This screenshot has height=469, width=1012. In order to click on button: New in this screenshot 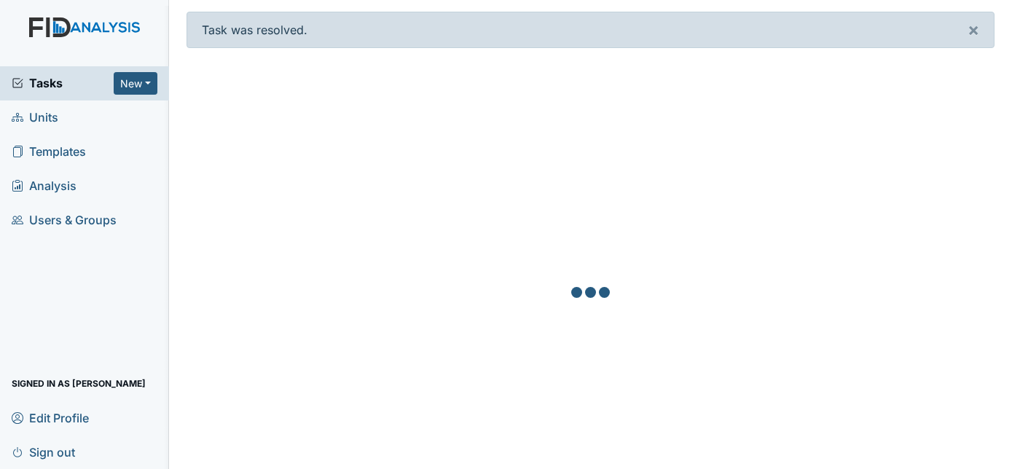, I will do `click(136, 83)`.